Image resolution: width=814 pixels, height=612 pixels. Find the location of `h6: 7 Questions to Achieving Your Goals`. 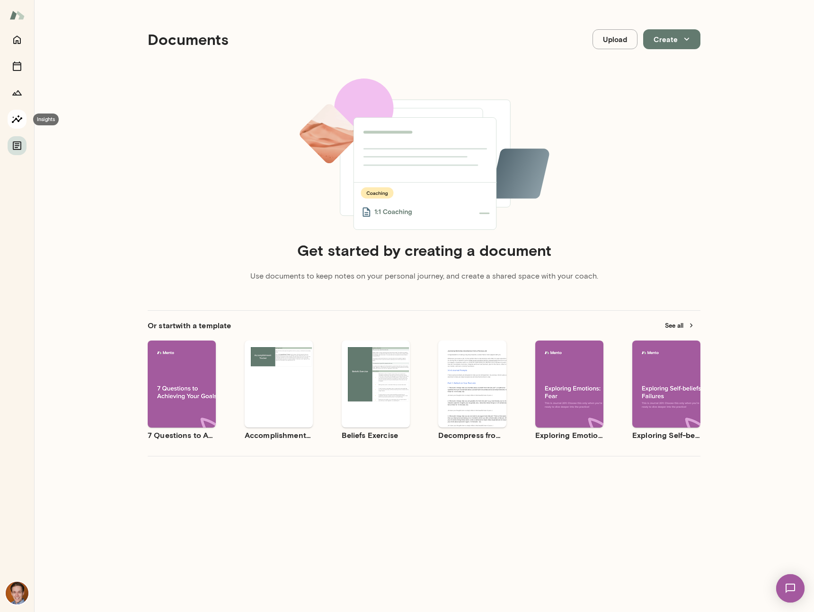

h6: 7 Questions to Achieving Your Goals is located at coordinates (182, 435).